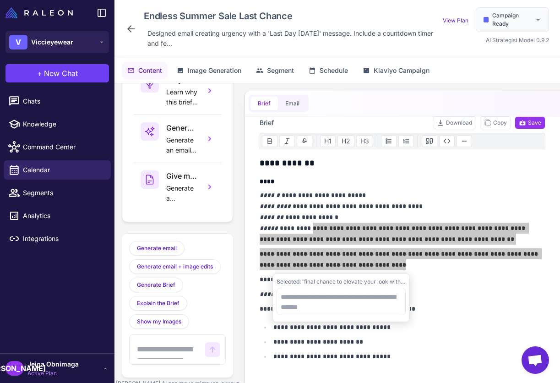 Image resolution: width=560 pixels, height=383 pixels. I want to click on h3: Generate an Email from this brief, so click(182, 128).